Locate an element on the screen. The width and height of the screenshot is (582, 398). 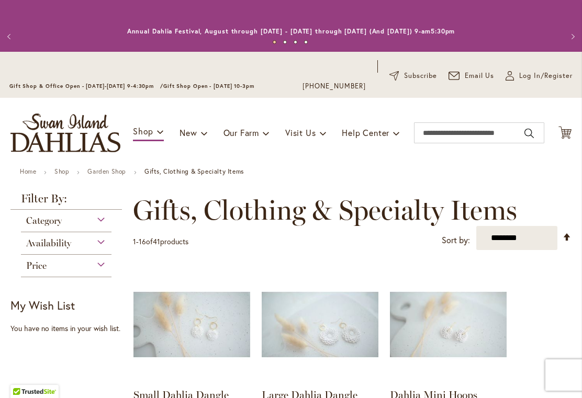
span: Visit Us is located at coordinates (300, 132).